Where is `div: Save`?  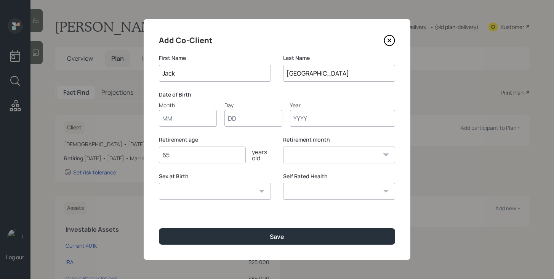
div: Save is located at coordinates (277, 236).